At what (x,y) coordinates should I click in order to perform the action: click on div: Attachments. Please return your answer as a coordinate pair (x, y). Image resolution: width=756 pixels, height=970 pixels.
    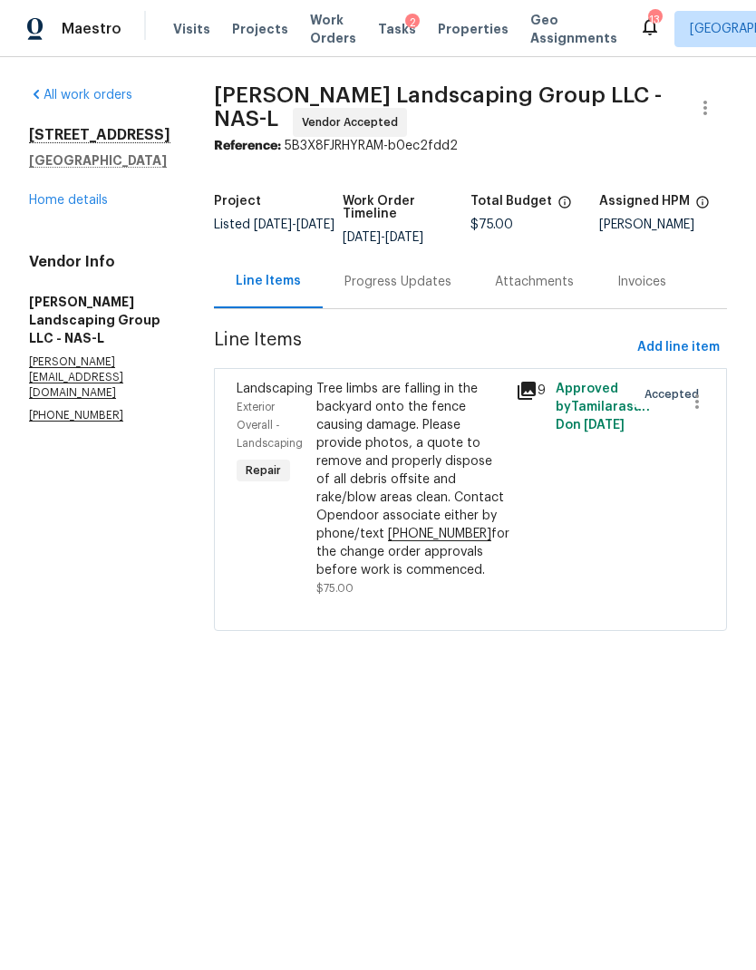
    Looking at the image, I should click on (534, 282).